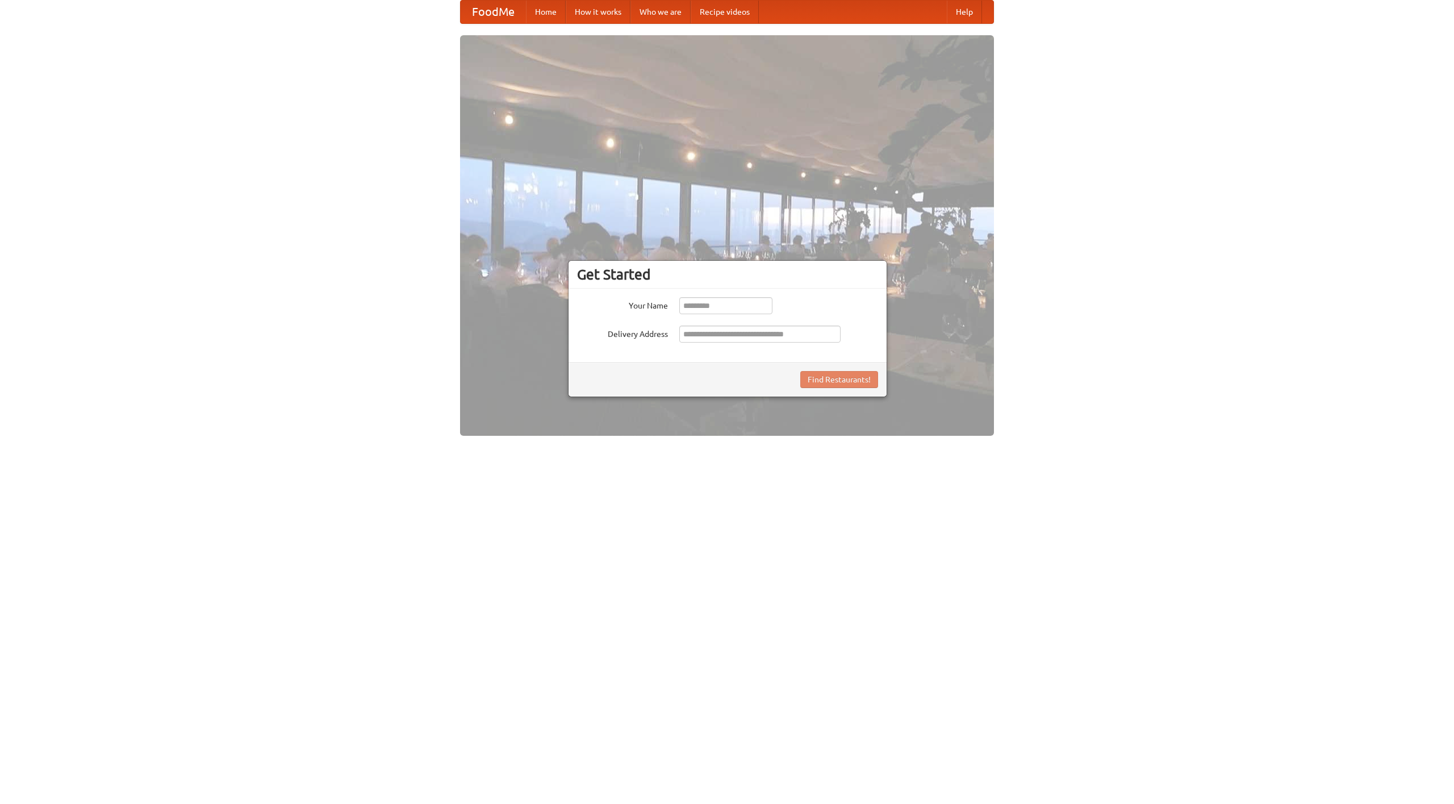 The width and height of the screenshot is (1454, 804). I want to click on a: How it works, so click(598, 12).